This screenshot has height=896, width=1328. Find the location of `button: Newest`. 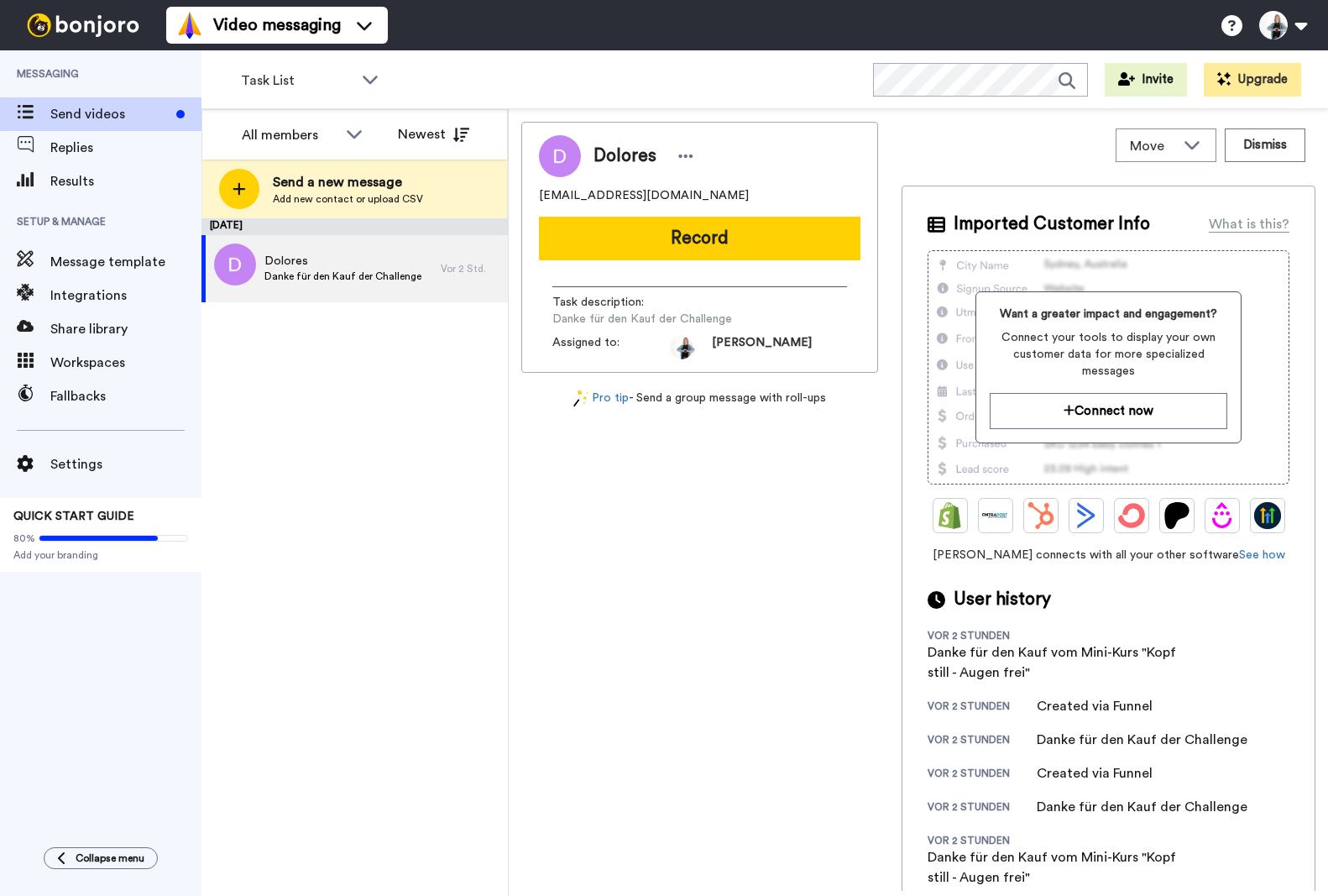

button: Newest is located at coordinates (434, 134).